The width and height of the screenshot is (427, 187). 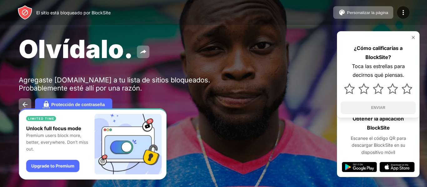 What do you see at coordinates (46, 105) in the screenshot?
I see `img: password.svg` at bounding box center [46, 105].